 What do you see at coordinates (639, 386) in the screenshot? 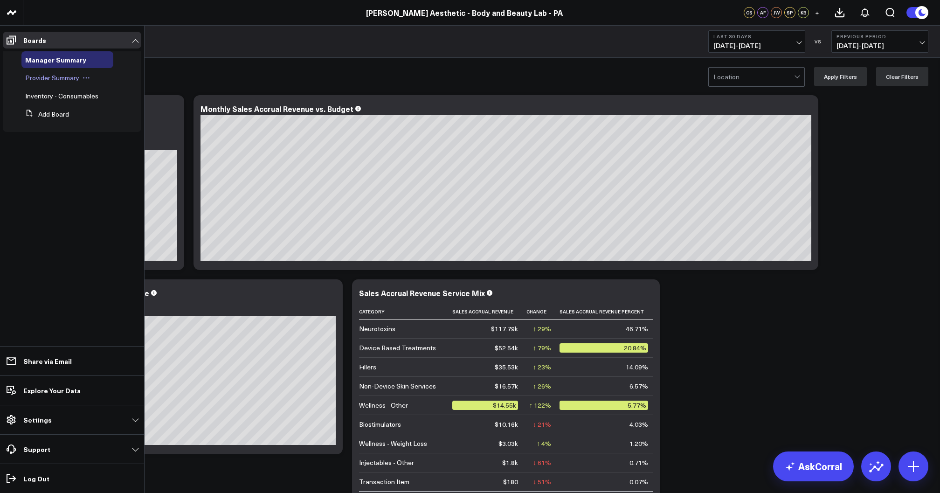
I see `div: 6.57%` at bounding box center [639, 386].